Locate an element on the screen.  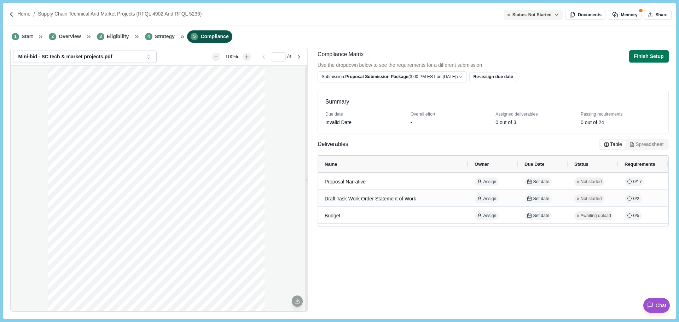
div: grid is located at coordinates (159, 189).